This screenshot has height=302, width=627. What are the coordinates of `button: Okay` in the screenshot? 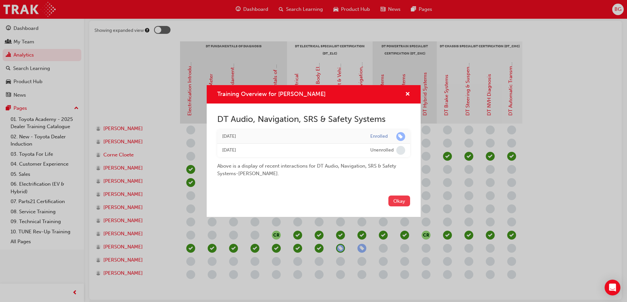 It's located at (399, 201).